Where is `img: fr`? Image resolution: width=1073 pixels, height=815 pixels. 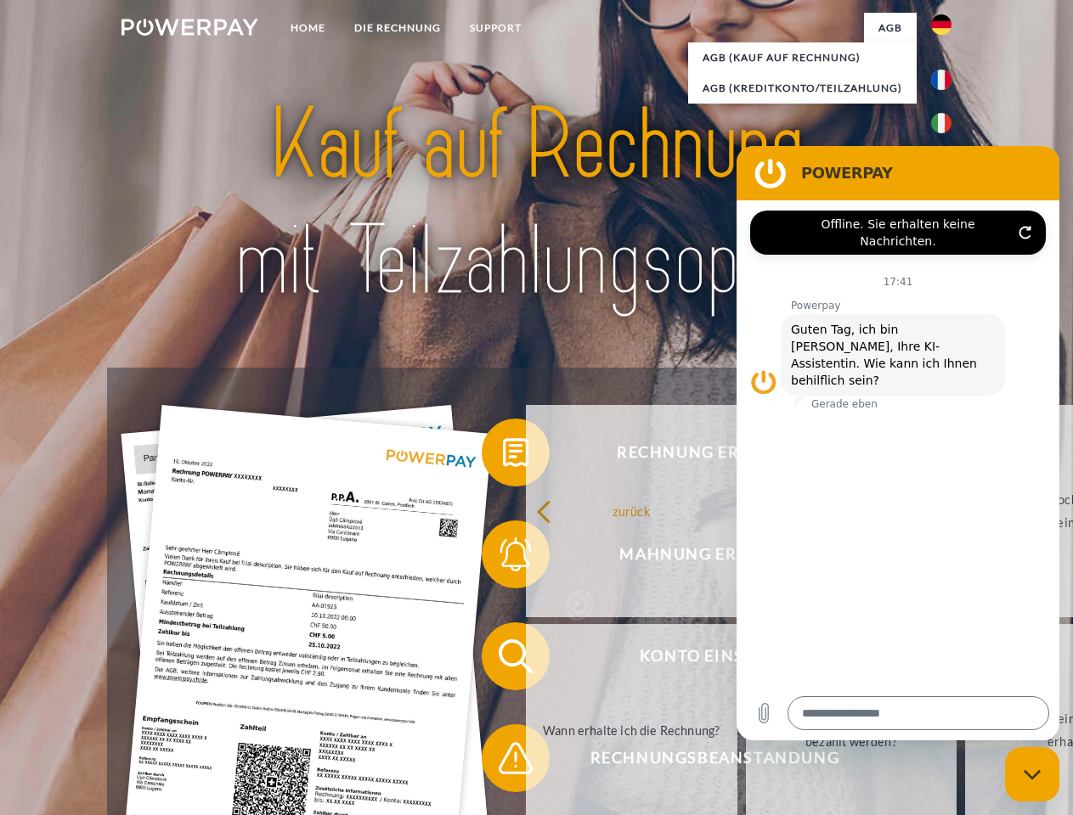
img: fr is located at coordinates (941, 80).